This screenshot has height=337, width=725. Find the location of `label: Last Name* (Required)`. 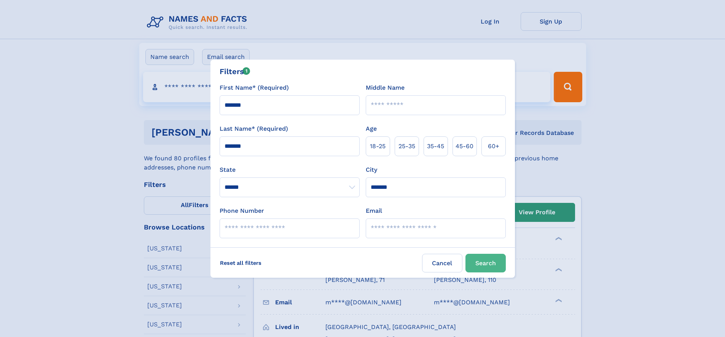

label: Last Name* (Required) is located at coordinates (254, 129).